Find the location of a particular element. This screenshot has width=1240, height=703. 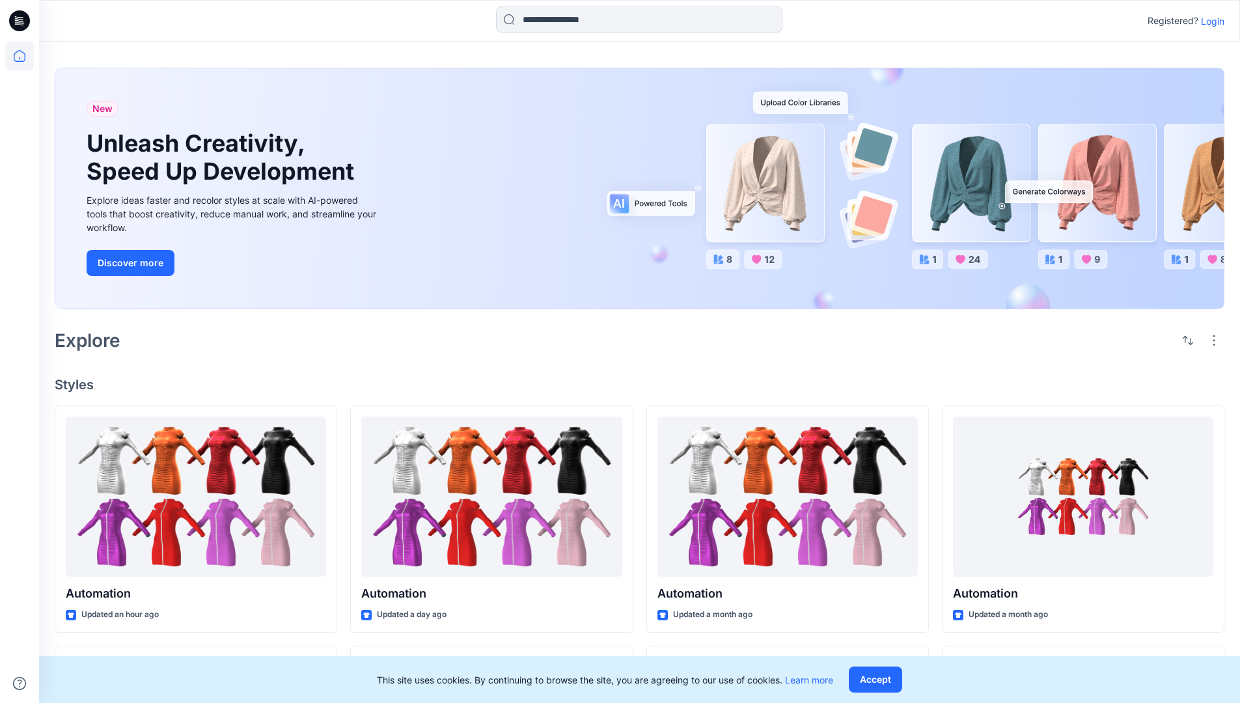

a: Discover more is located at coordinates (233, 263).